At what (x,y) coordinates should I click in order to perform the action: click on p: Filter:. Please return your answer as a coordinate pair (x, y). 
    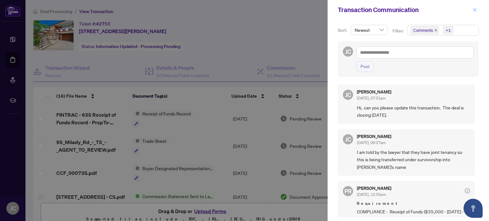
    Looking at the image, I should click on (399, 31).